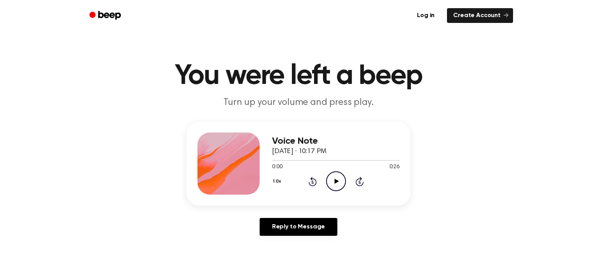 The width and height of the screenshot is (597, 270). I want to click on span: 0:26, so click(394, 167).